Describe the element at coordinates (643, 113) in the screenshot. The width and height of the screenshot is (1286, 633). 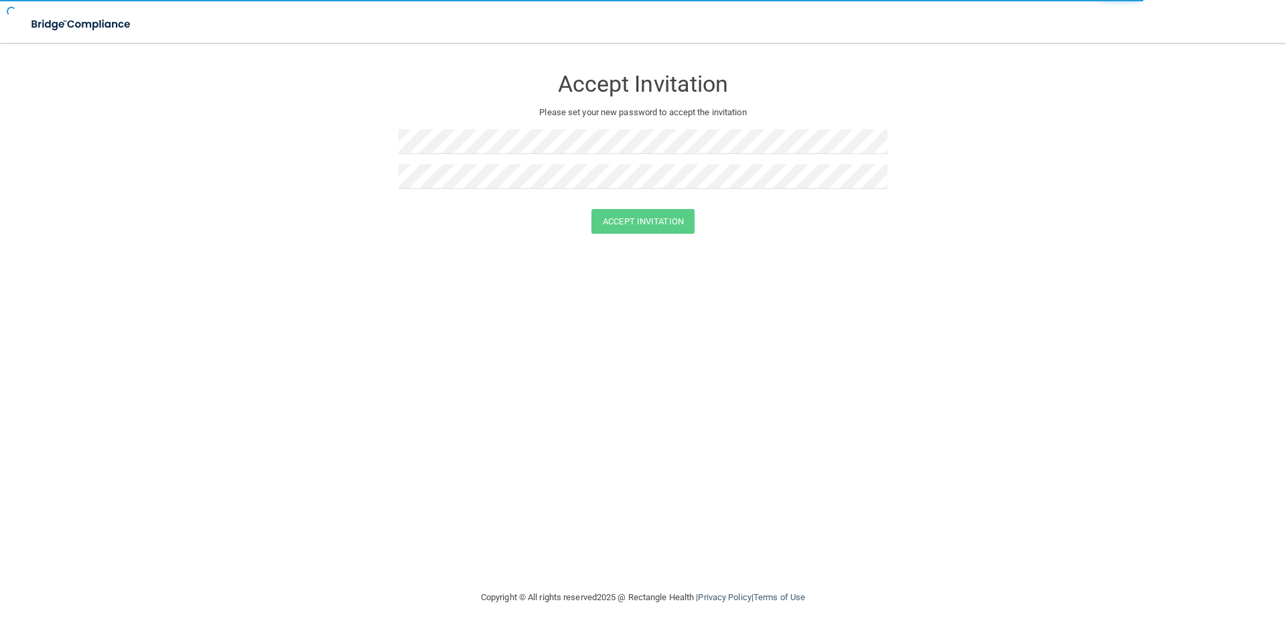
I see `p: Please set your new password to accept the invitation` at that location.